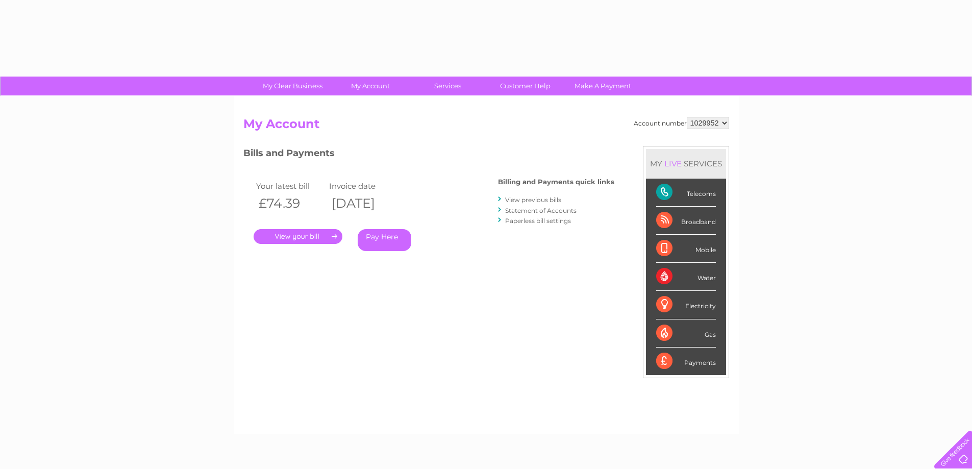 The image size is (972, 469). I want to click on a: My Account, so click(370, 86).